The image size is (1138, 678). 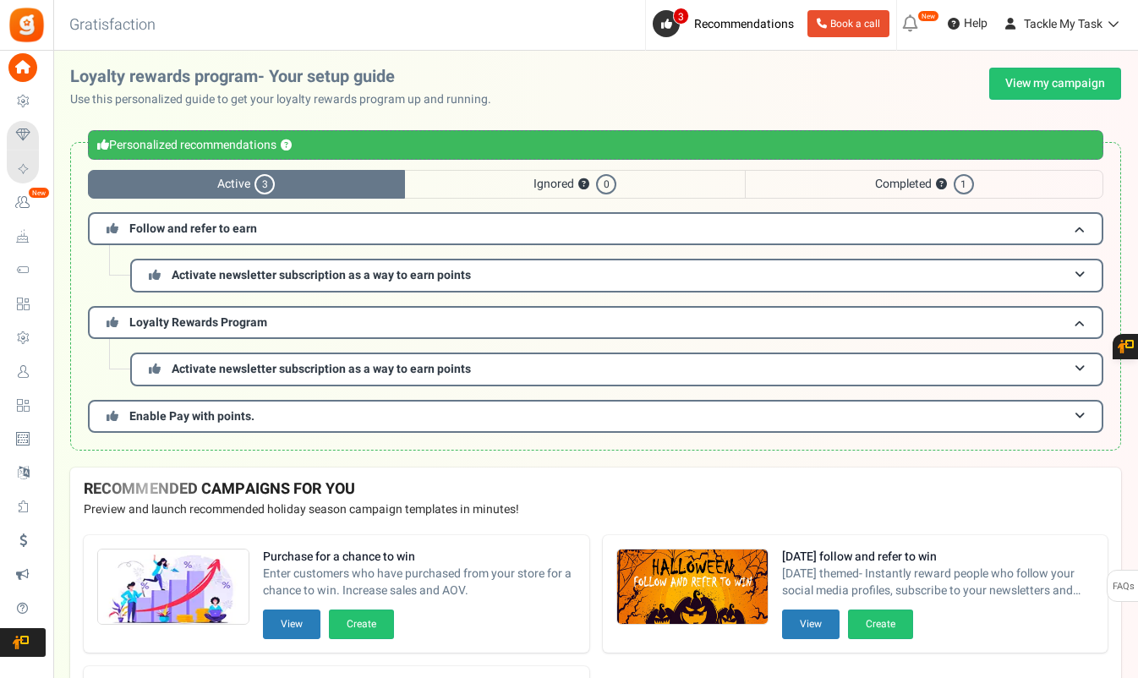 I want to click on span: 0, so click(x=606, y=184).